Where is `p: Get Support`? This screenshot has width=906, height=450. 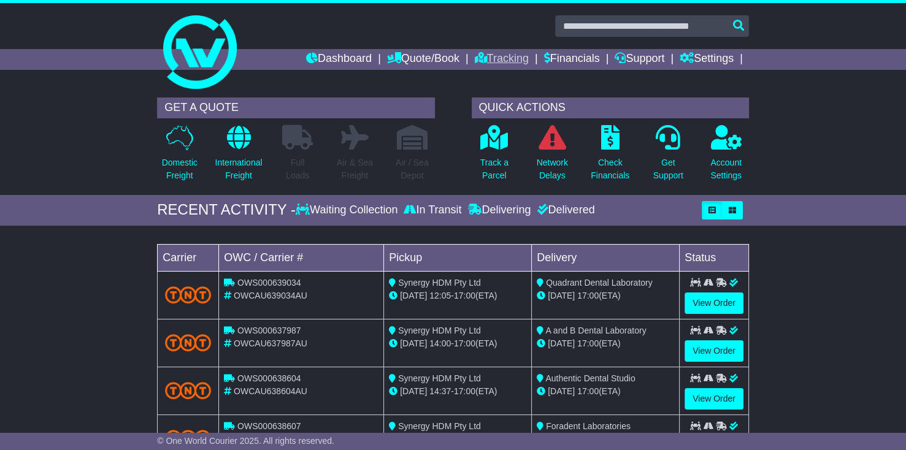 p: Get Support is located at coordinates (668, 169).